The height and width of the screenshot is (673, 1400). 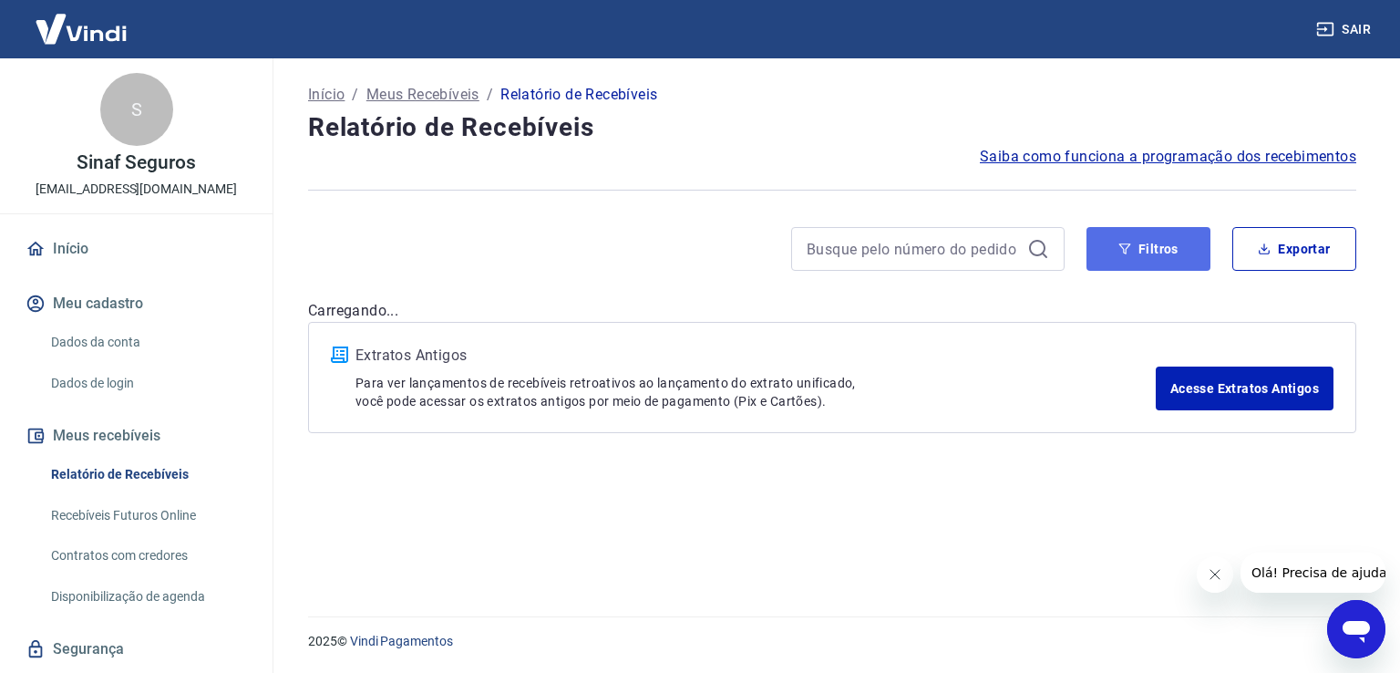 I want to click on p: Início, so click(x=326, y=95).